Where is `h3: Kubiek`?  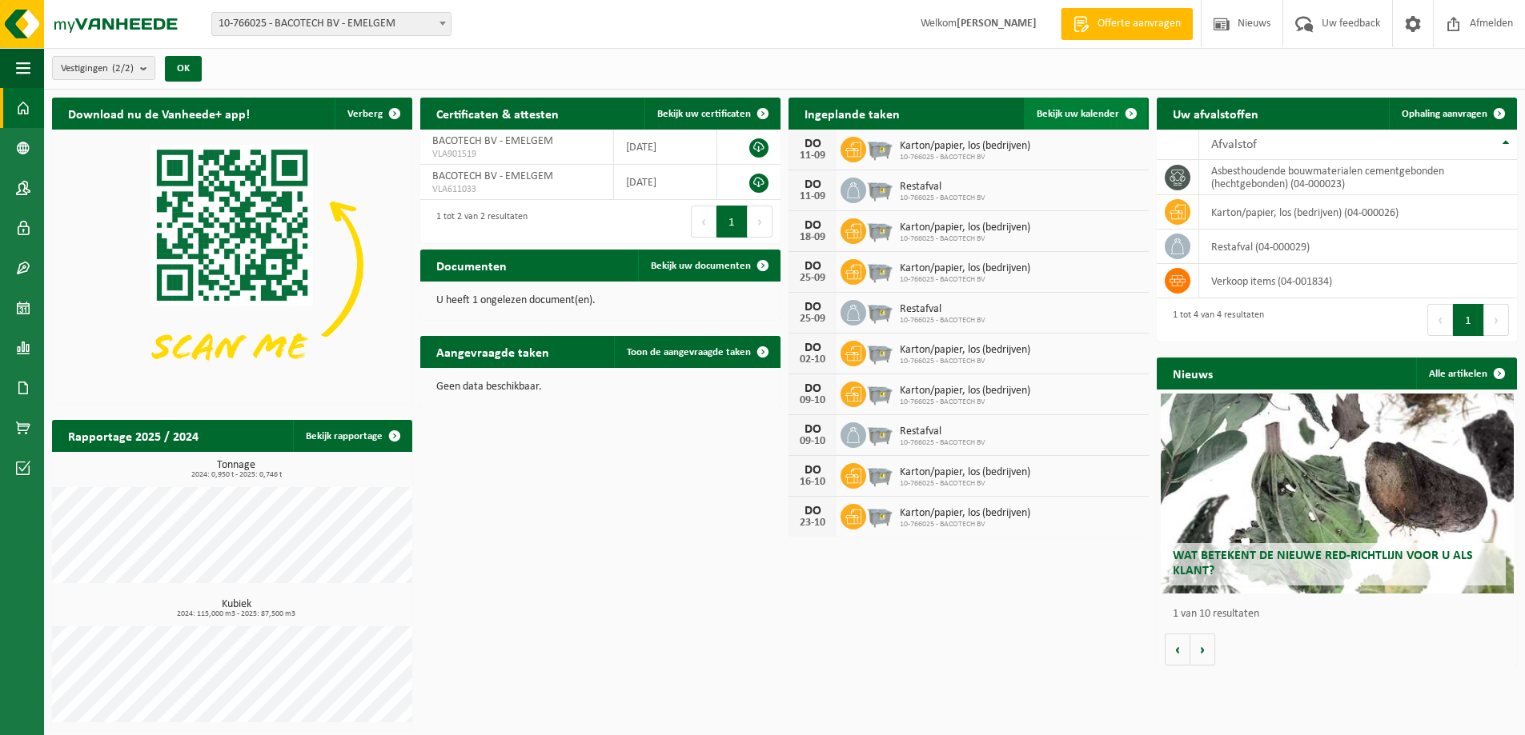 h3: Kubiek is located at coordinates (236, 609).